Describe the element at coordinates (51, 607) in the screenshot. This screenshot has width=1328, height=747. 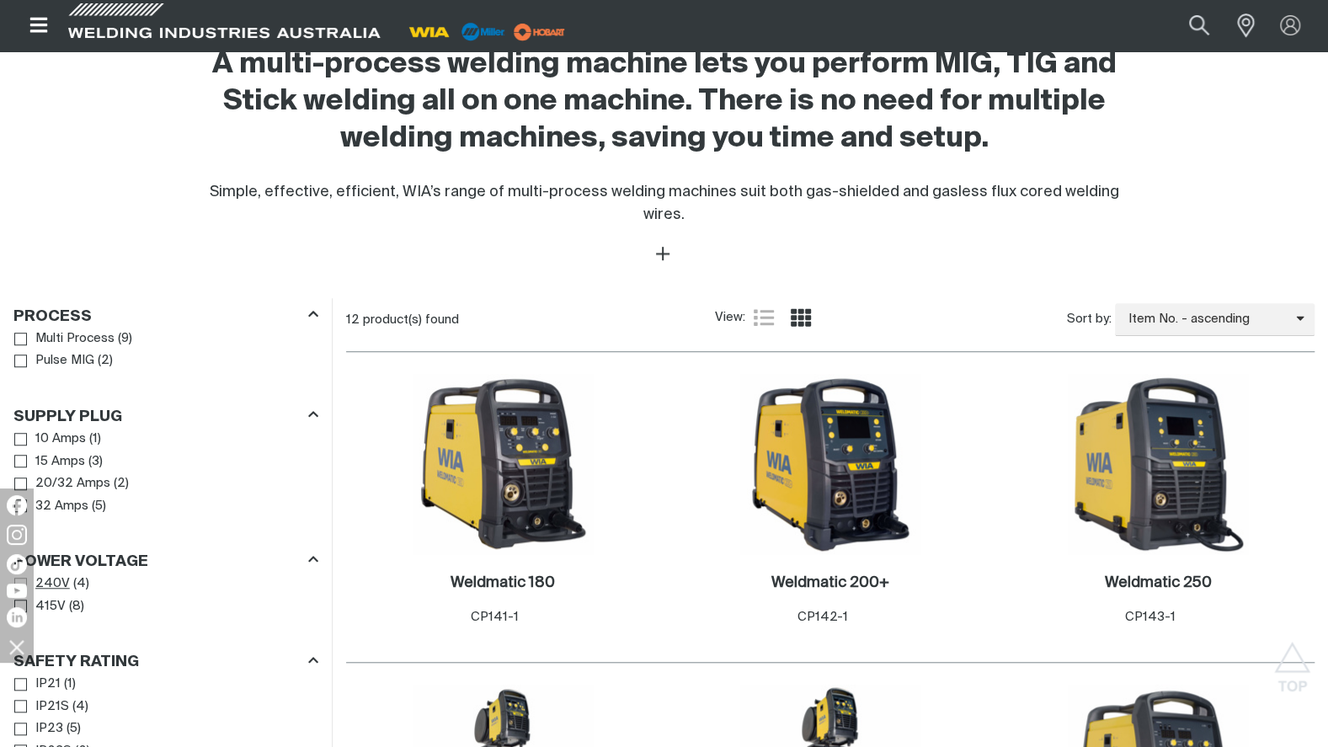
I see `span: 415V` at that location.